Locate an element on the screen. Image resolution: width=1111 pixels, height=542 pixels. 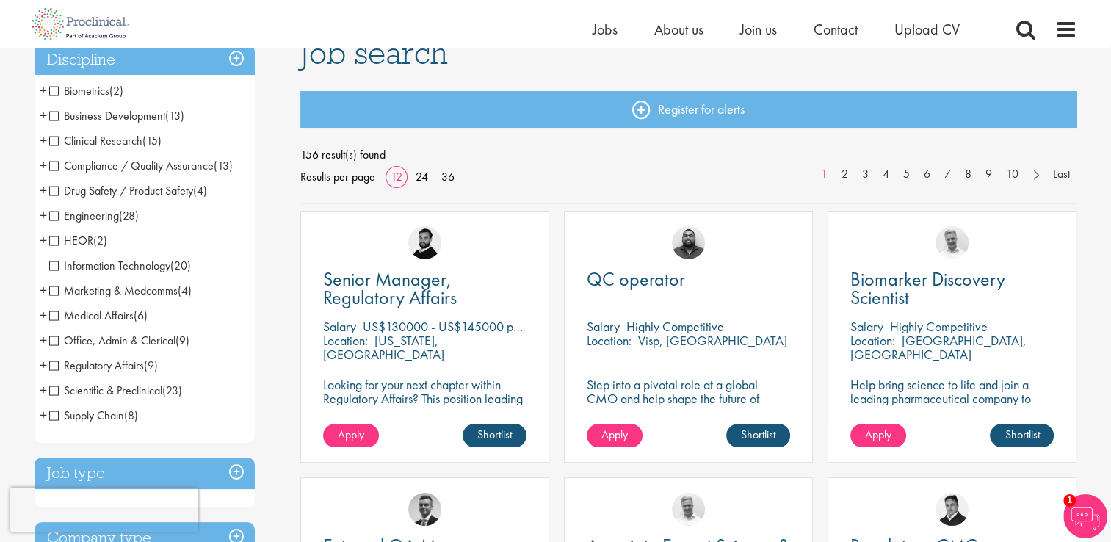
span: Scientific & Preclinical is located at coordinates (106, 390).